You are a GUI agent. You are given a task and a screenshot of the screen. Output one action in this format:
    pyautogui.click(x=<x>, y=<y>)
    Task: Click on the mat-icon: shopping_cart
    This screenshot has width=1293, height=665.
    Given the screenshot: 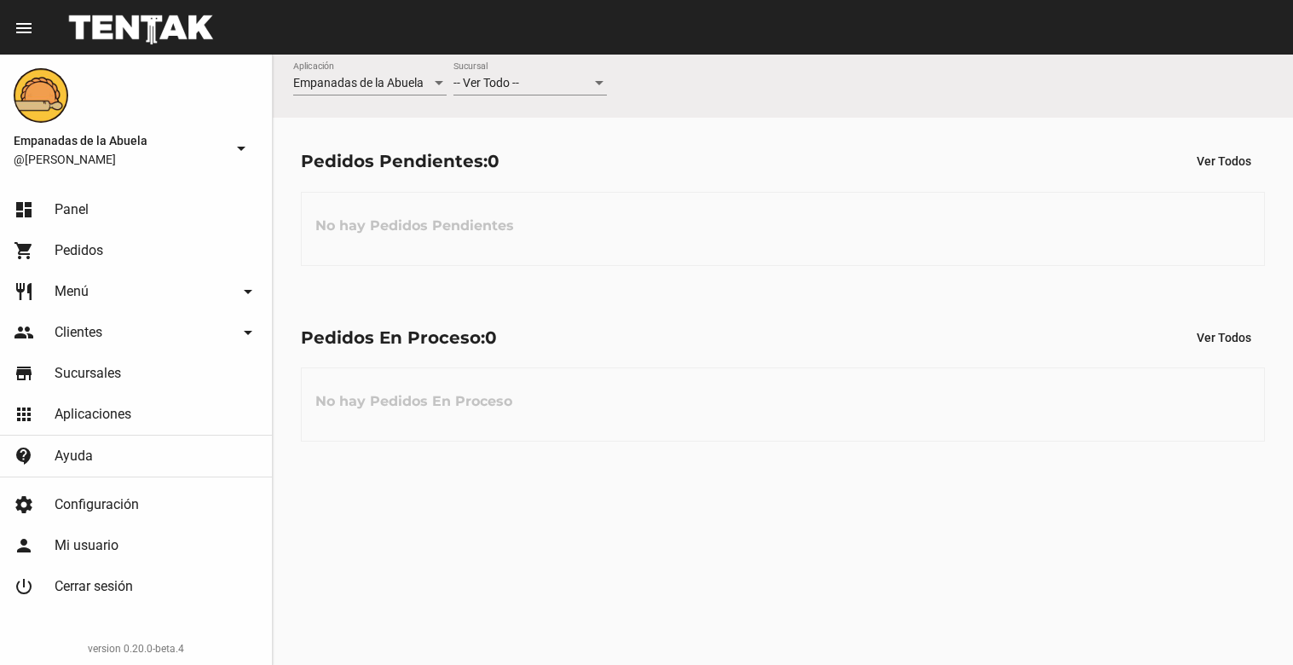 What is the action you would take?
    pyautogui.click(x=24, y=251)
    